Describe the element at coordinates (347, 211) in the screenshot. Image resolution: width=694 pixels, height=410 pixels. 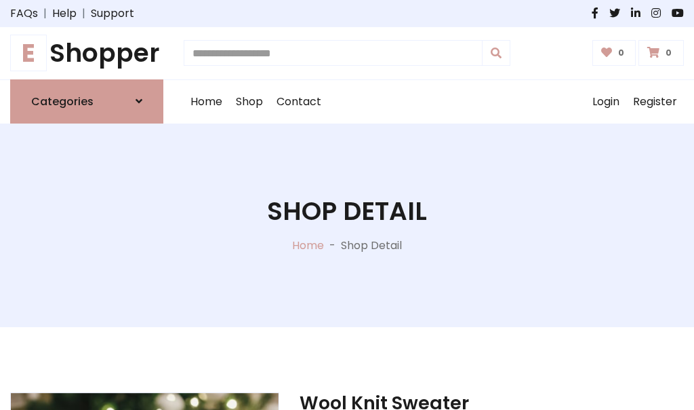
I see `h1: Shop Detail` at that location.